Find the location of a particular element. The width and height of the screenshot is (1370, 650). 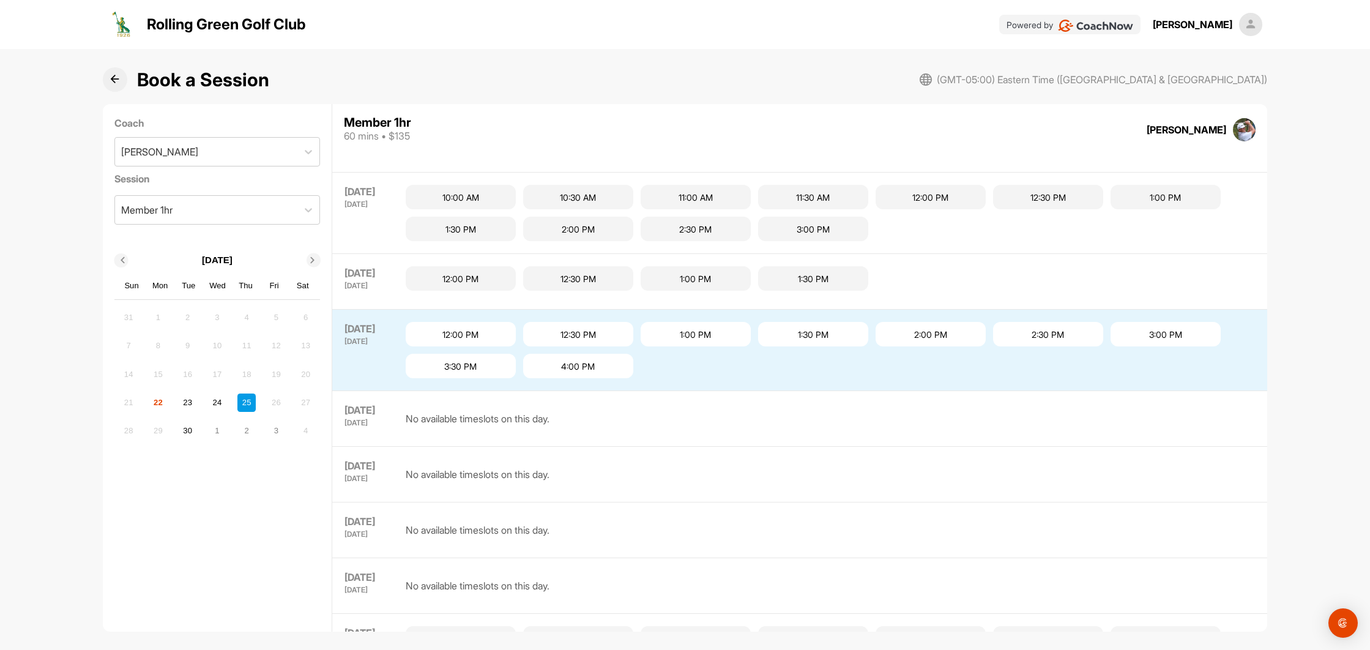

div: 10:00 AM is located at coordinates (461, 197).